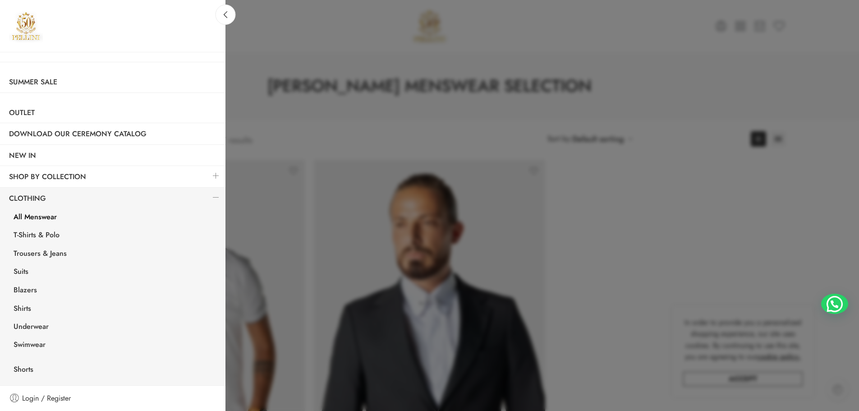 The width and height of the screenshot is (859, 411). Describe the element at coordinates (115, 346) in the screenshot. I see `a: Swimwear` at that location.